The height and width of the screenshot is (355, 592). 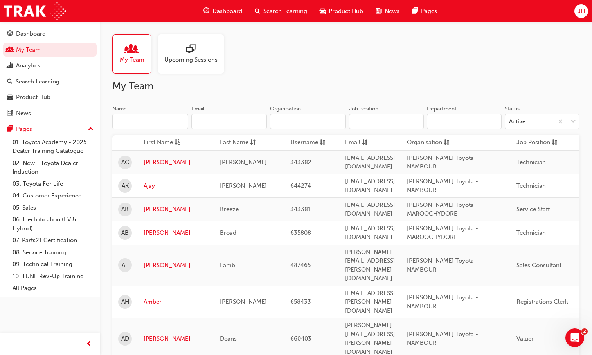 What do you see at coordinates (341, 11) in the screenshot?
I see `a: car-iconProduct Hub` at bounding box center [341, 11].